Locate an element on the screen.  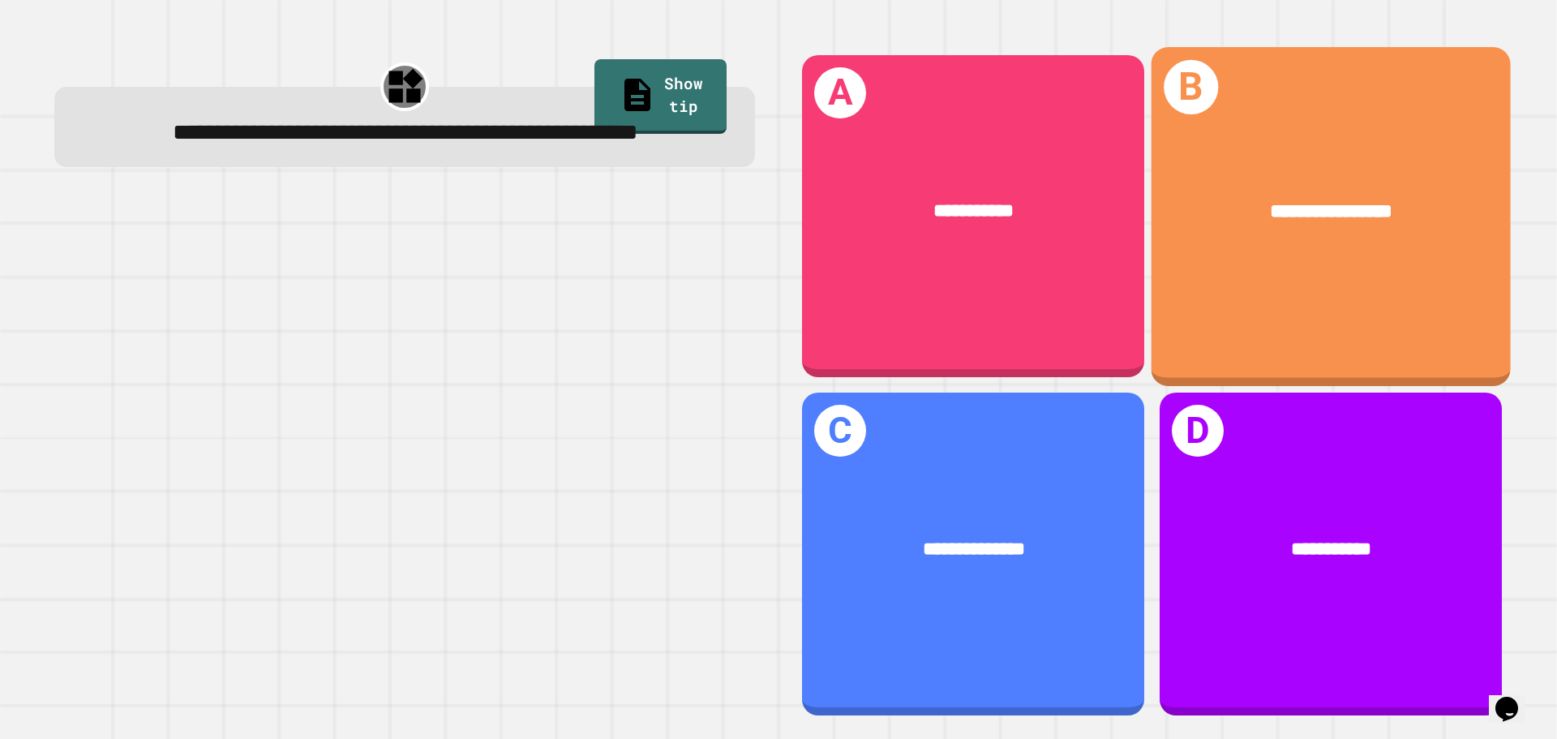
a: Show tip is located at coordinates (660, 97).